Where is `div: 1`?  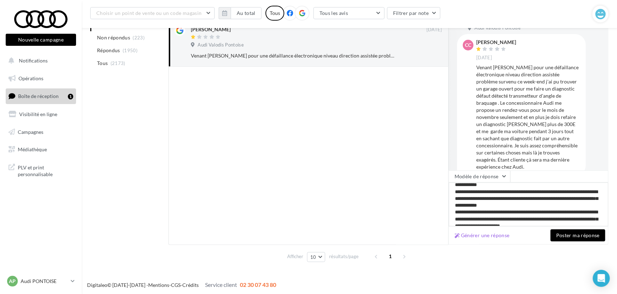 div: 1 is located at coordinates (70, 97).